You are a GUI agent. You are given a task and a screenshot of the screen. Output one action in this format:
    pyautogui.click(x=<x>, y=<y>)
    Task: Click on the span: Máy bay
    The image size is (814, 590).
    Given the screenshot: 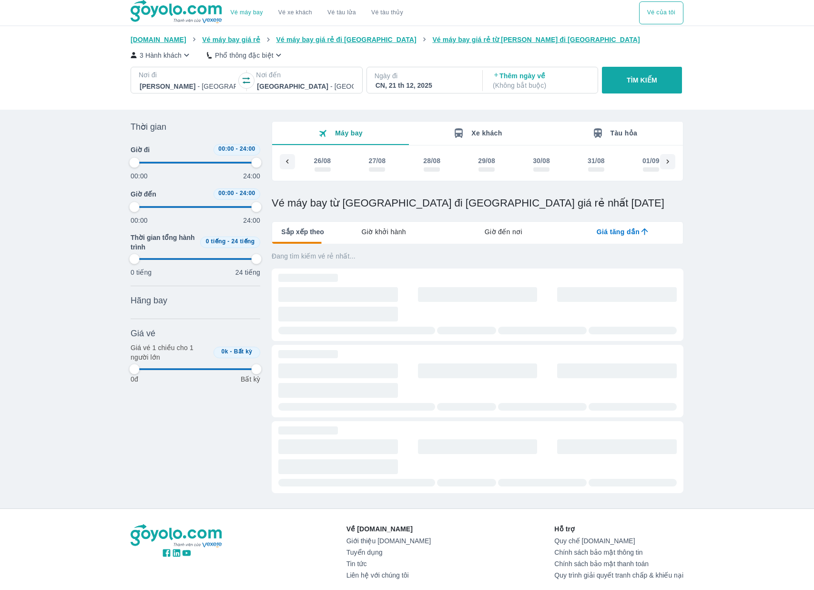 What is the action you would take?
    pyautogui.click(x=349, y=133)
    